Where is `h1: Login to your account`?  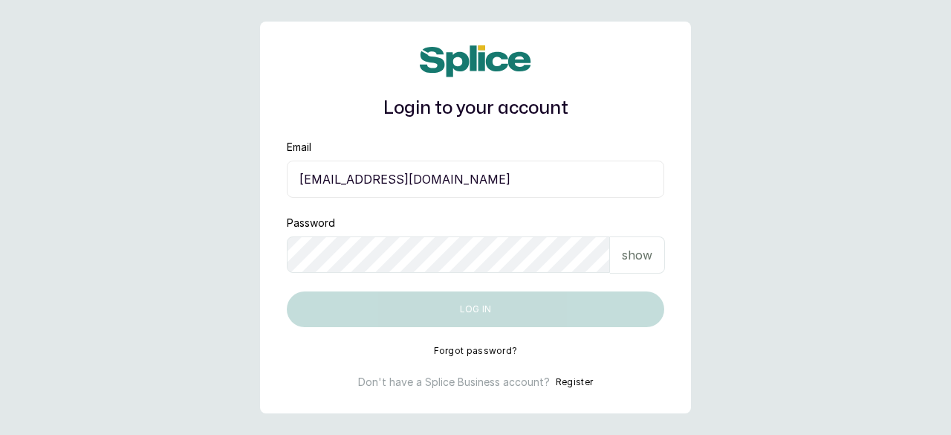
h1: Login to your account is located at coordinates (476, 108).